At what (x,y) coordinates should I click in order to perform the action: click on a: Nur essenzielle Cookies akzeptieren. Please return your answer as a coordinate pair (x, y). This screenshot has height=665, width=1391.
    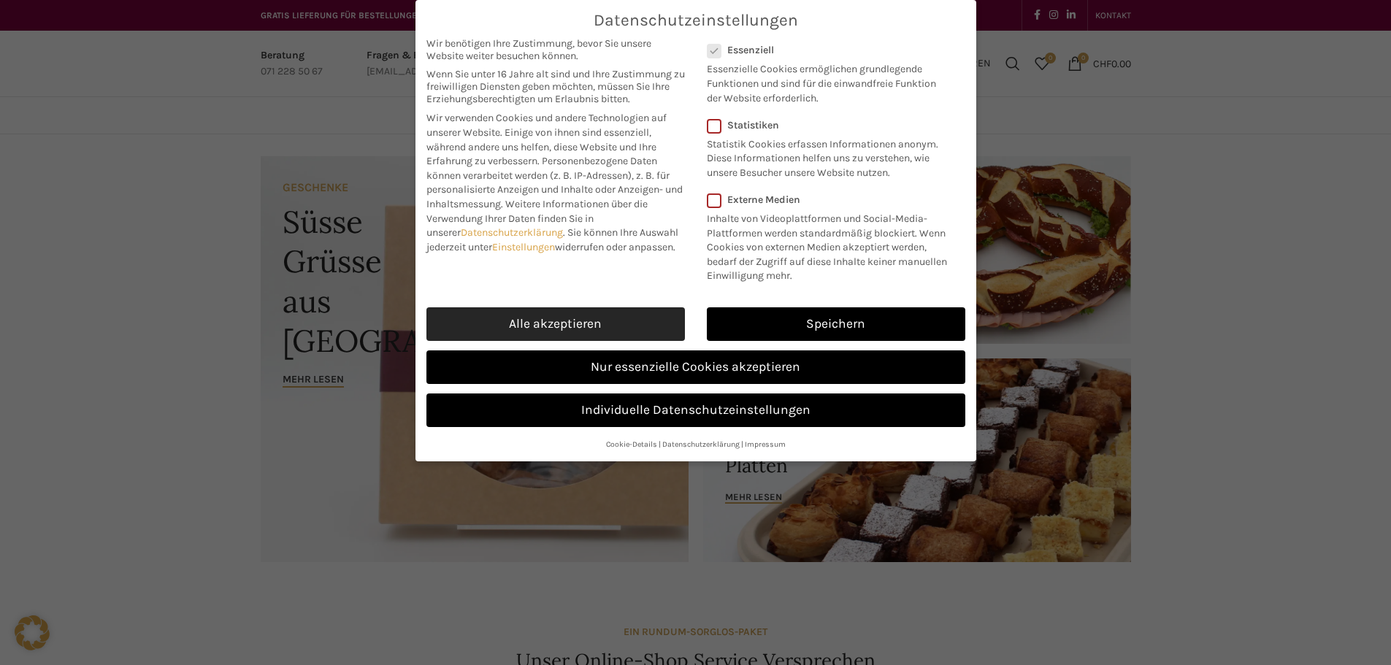
    Looking at the image, I should click on (696, 367).